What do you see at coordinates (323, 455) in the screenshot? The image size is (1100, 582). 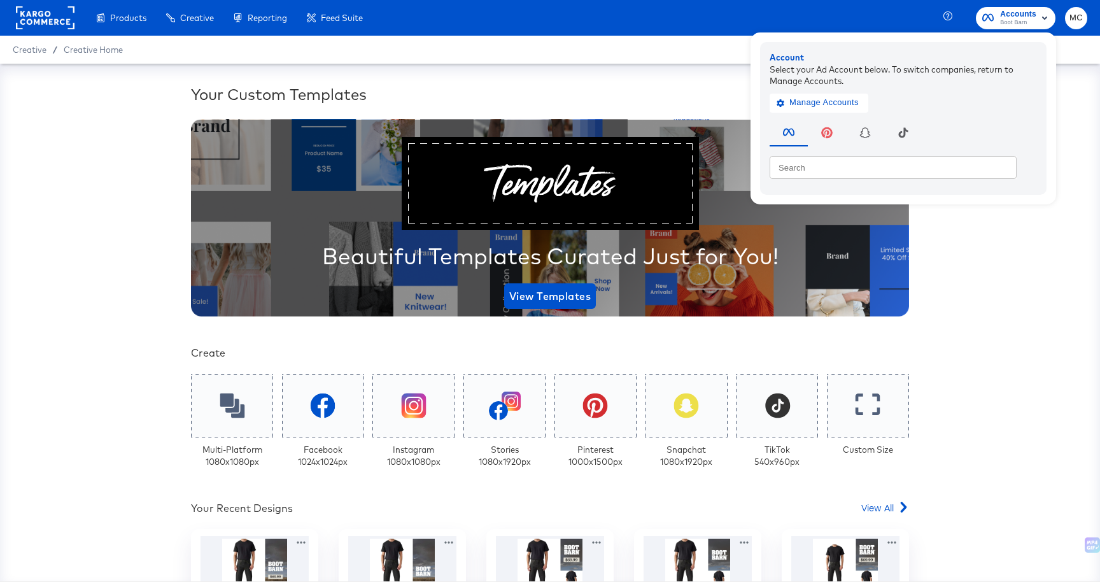 I see `div: Facebook 1024 x 1024 px` at bounding box center [323, 455].